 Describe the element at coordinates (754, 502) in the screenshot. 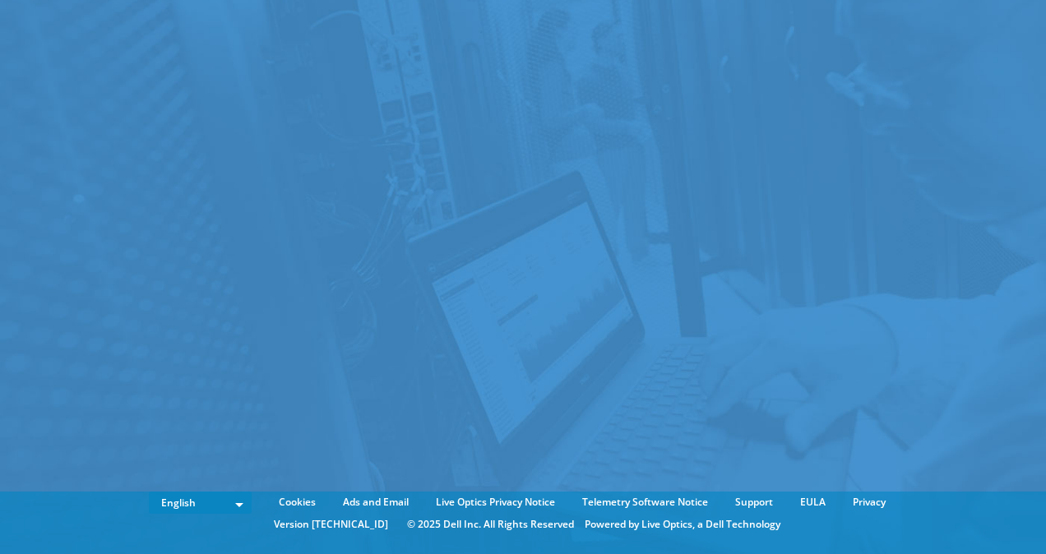

I see `a: Support` at that location.